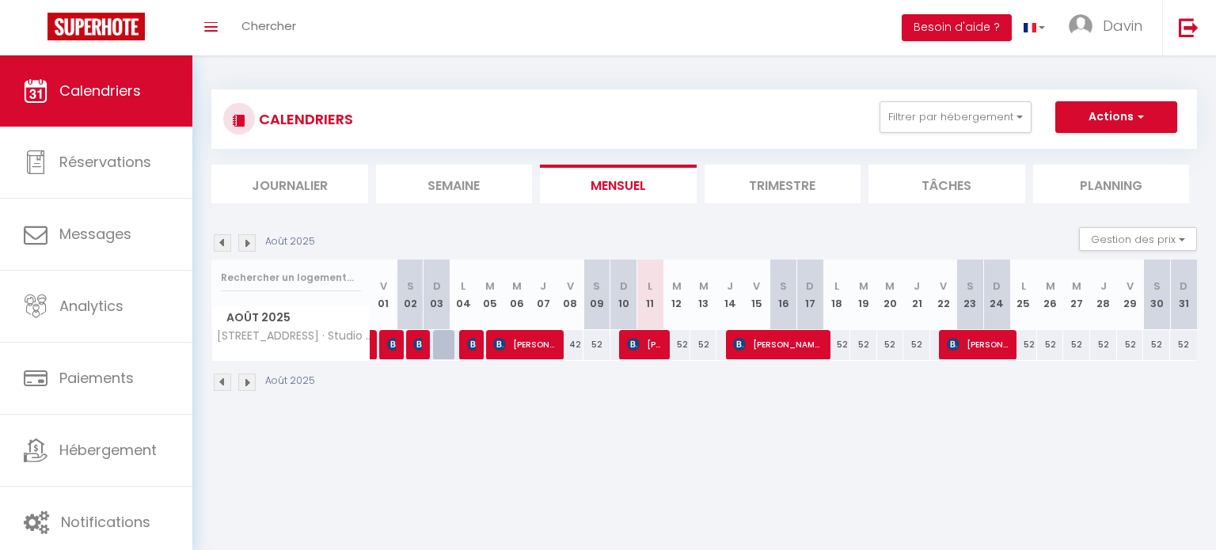 This screenshot has height=550, width=1216. What do you see at coordinates (1111, 184) in the screenshot?
I see `li: Planning` at bounding box center [1111, 184].